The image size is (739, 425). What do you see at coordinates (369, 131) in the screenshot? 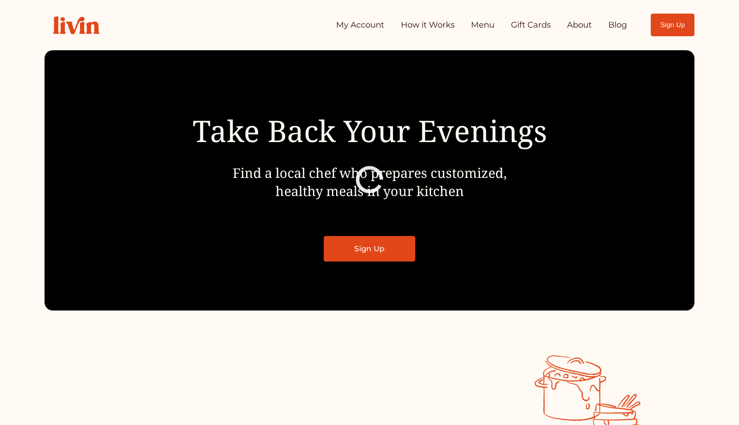
I see `span: Take Back Your Evenings` at bounding box center [369, 131].